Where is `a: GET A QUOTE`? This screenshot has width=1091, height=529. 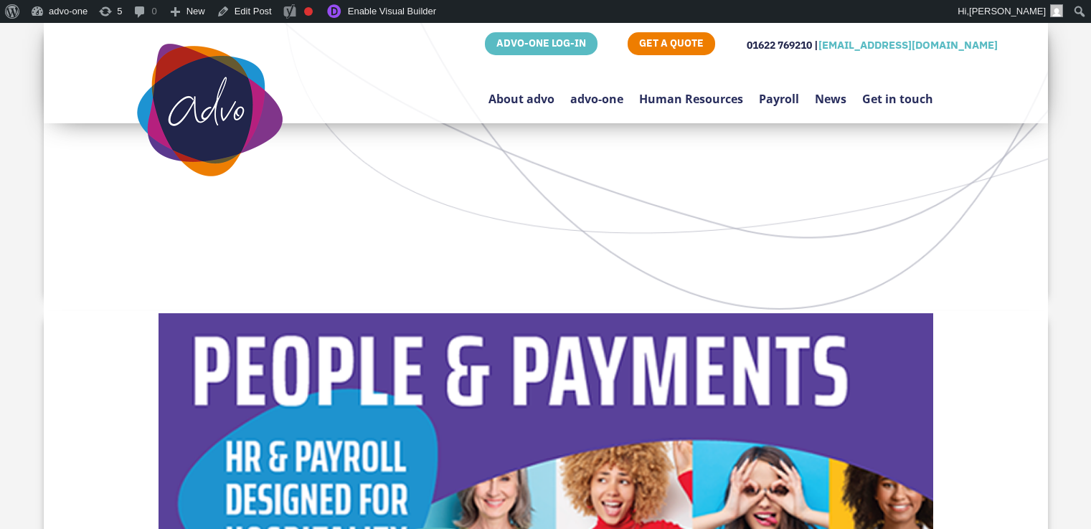
a: GET A QUOTE is located at coordinates (671, 44).